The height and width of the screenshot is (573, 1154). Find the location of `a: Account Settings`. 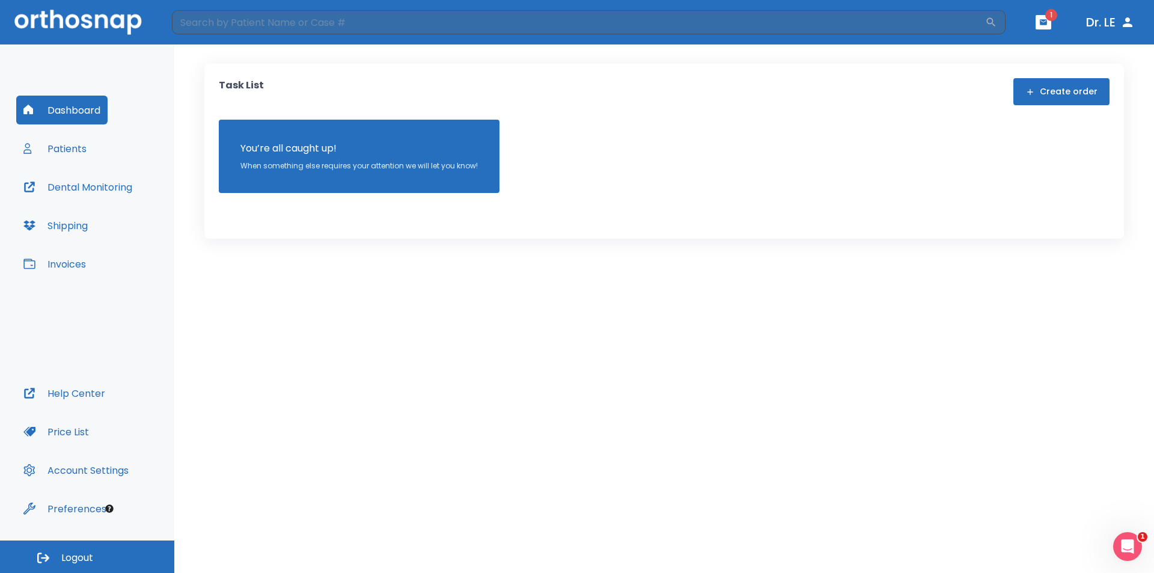

a: Account Settings is located at coordinates (76, 470).